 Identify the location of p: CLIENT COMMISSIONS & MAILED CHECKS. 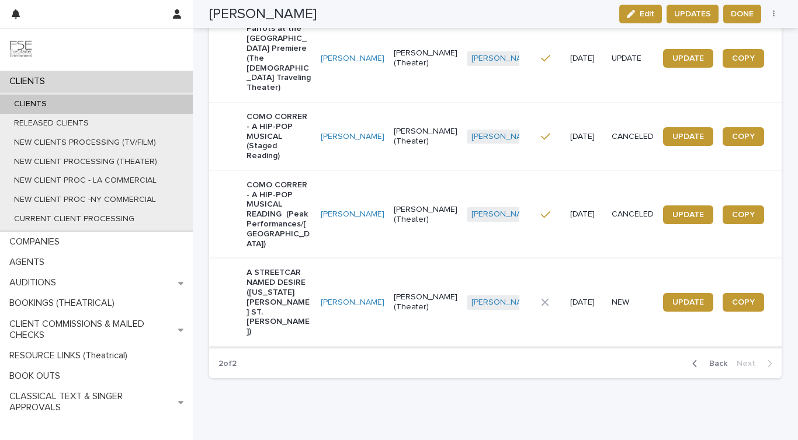
(91, 330).